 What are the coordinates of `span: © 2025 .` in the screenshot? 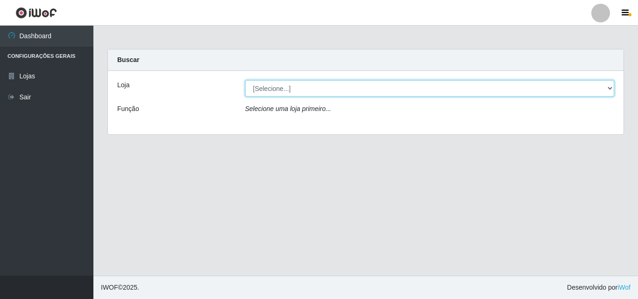 It's located at (120, 288).